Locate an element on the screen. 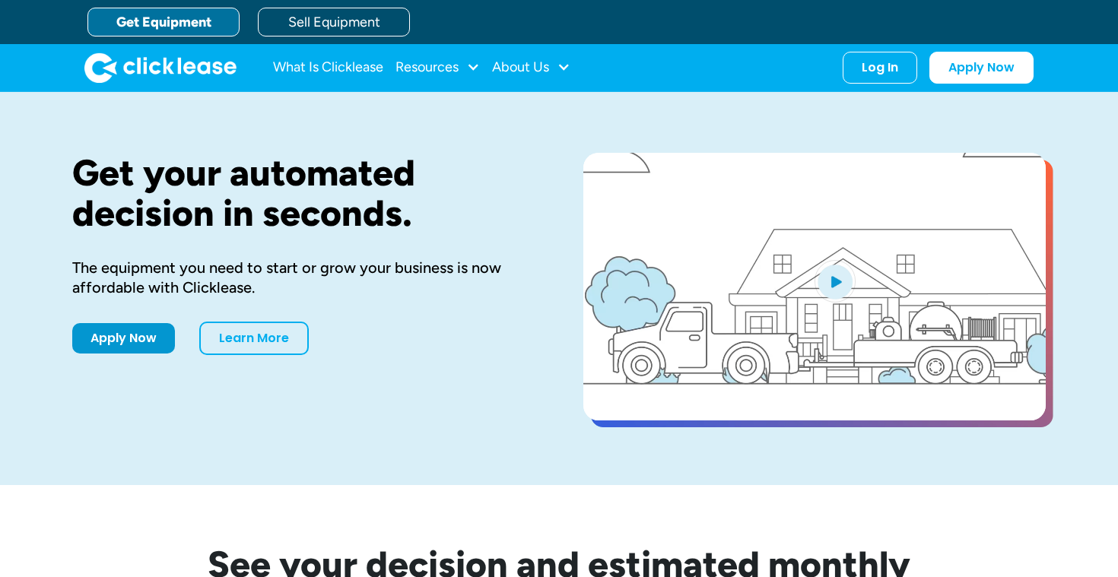 This screenshot has width=1118, height=577. a: home is located at coordinates (160, 68).